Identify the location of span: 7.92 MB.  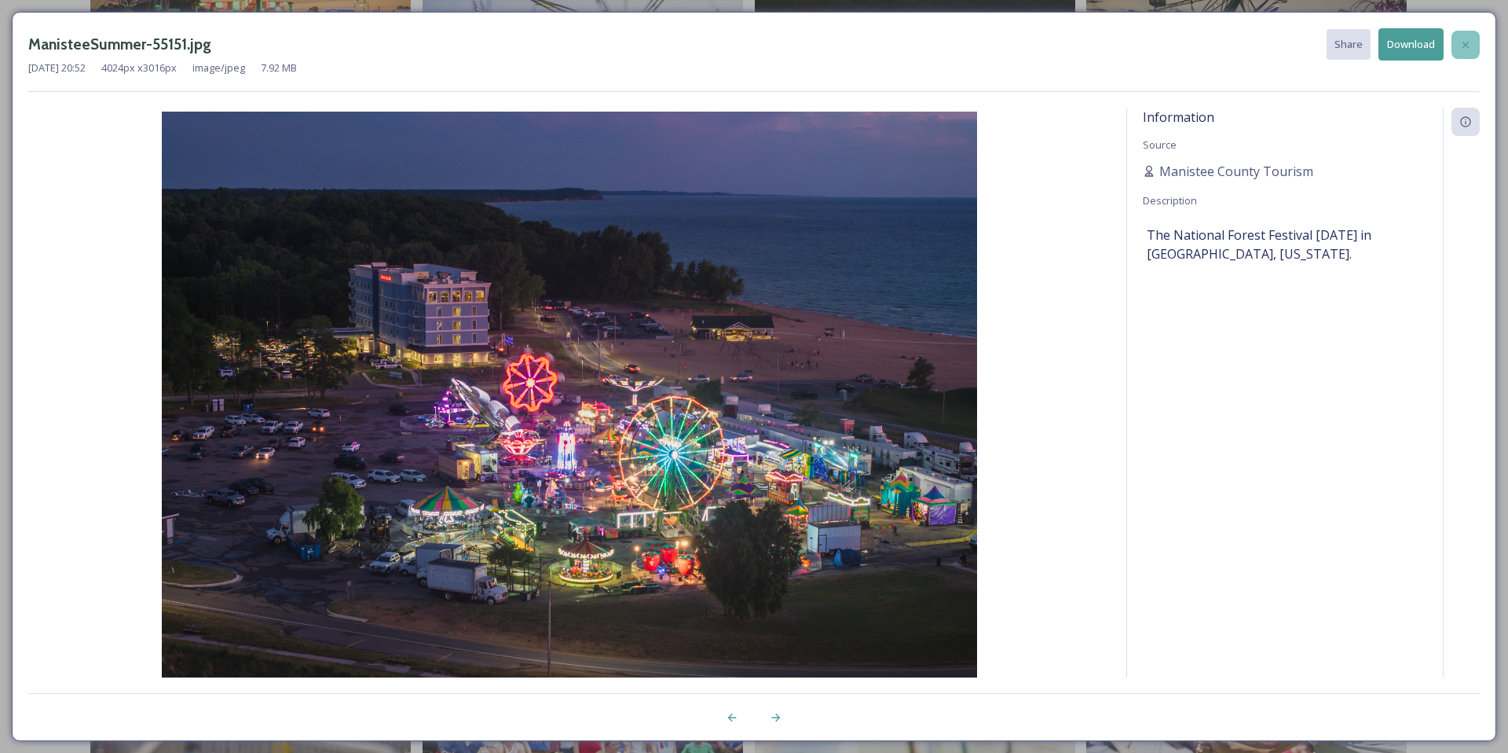
(279, 68).